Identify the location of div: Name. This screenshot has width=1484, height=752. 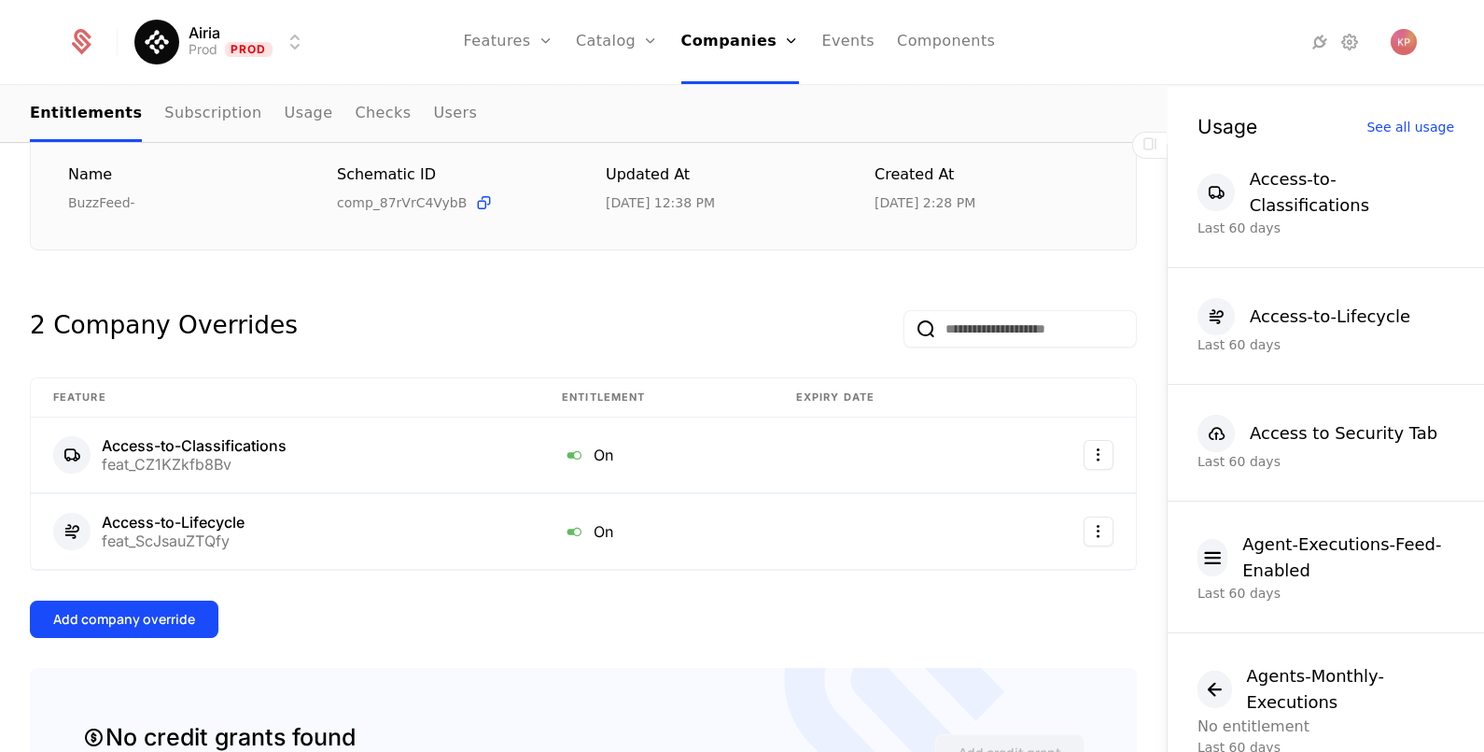
(180, 175).